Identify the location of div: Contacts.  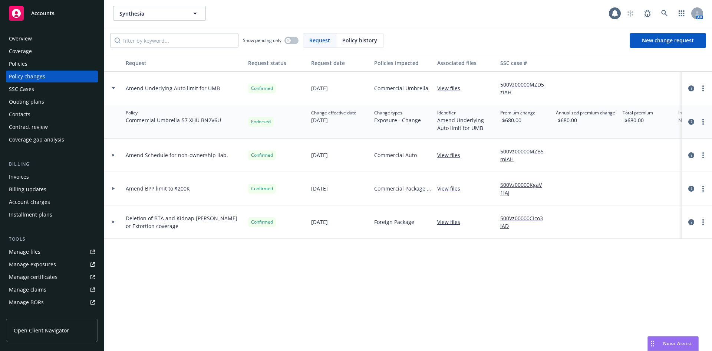
(20, 114).